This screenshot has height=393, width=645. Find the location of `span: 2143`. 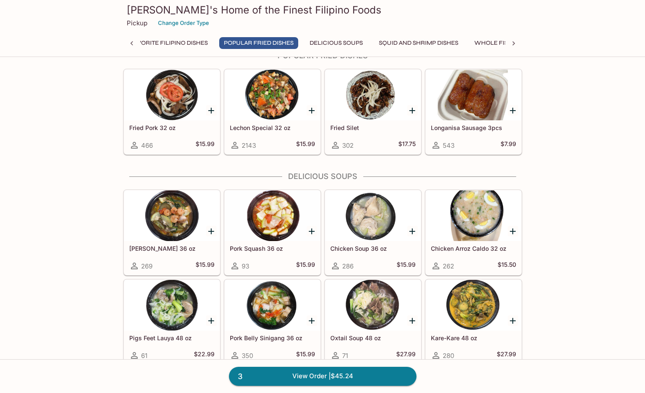

span: 2143 is located at coordinates (249, 145).